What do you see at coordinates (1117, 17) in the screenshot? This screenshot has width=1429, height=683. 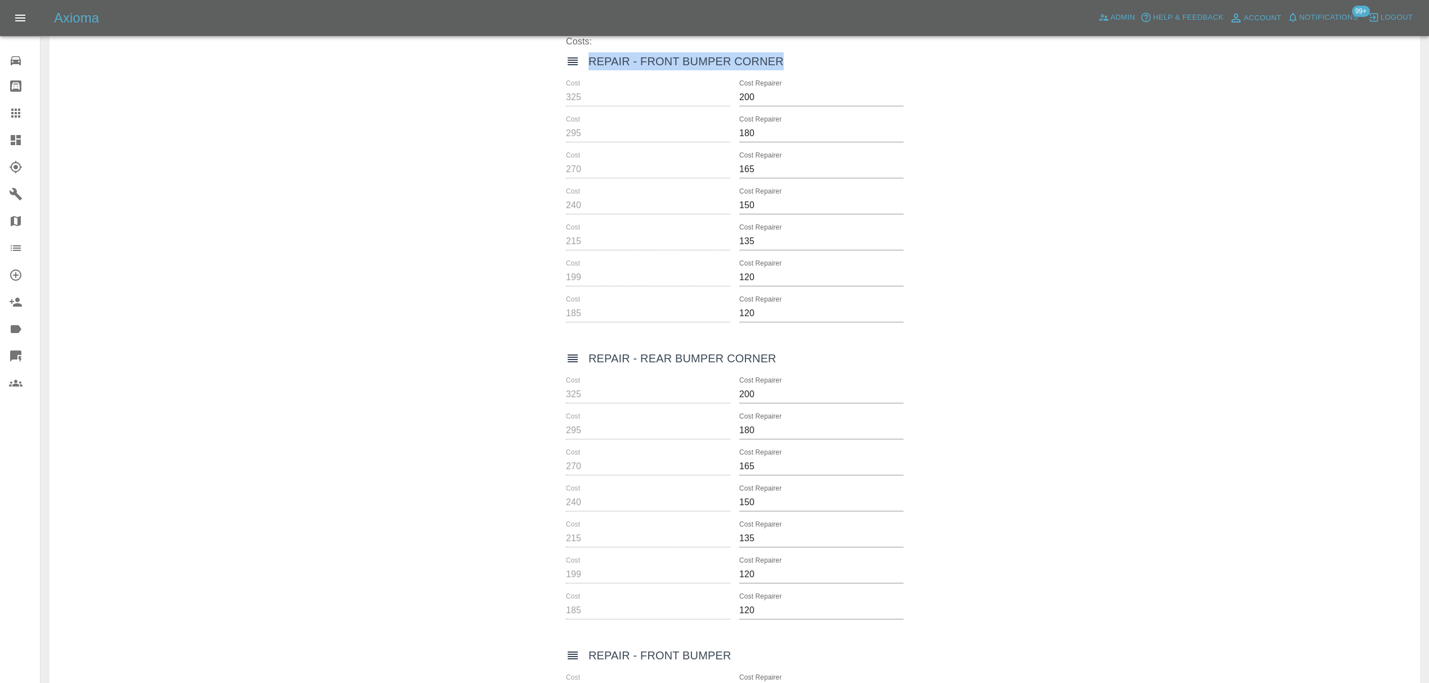 I see `a: Admin` at bounding box center [1117, 17].